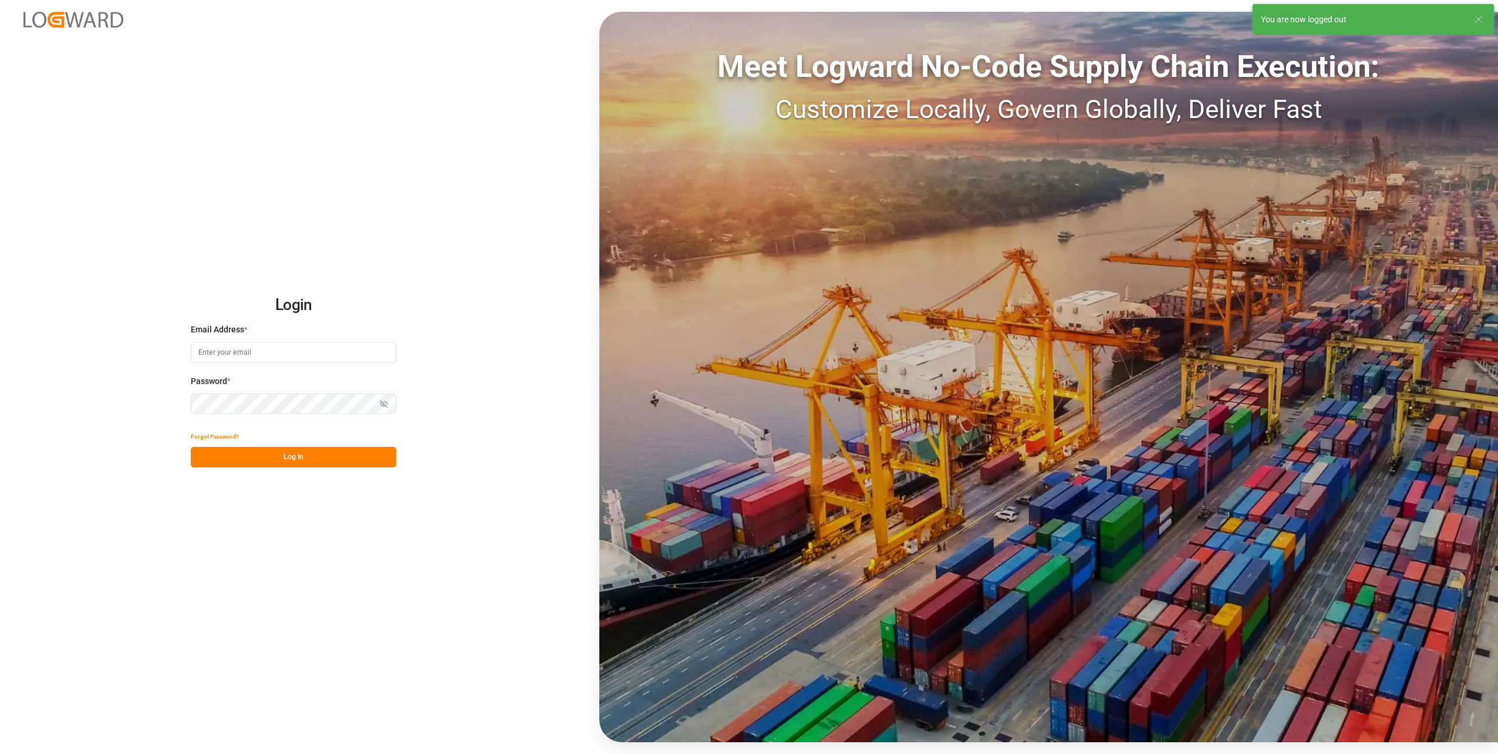 The image size is (1498, 754). What do you see at coordinates (1048, 109) in the screenshot?
I see `div: Customize Locally, Govern Globally, Deliver Fast` at bounding box center [1048, 109].